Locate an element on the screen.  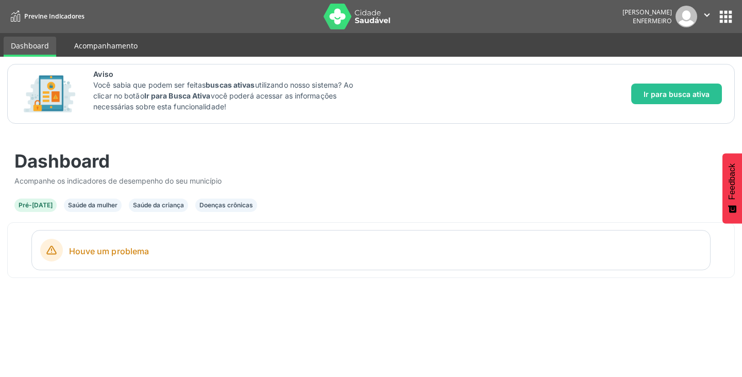
div: Acompanhe os indicadores de desempenho do seu município is located at coordinates (371, 180).